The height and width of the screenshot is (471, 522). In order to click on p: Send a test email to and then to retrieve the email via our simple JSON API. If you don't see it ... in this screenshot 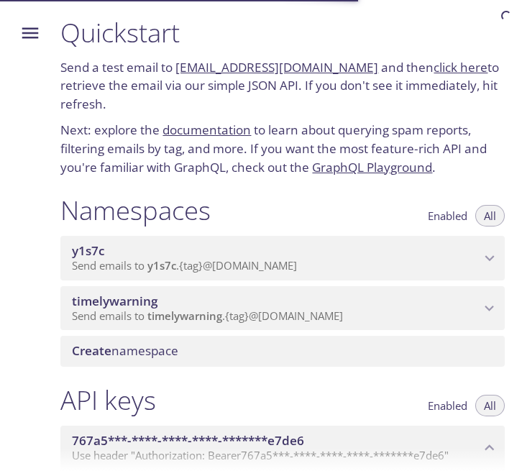, I will do `click(282, 85)`.